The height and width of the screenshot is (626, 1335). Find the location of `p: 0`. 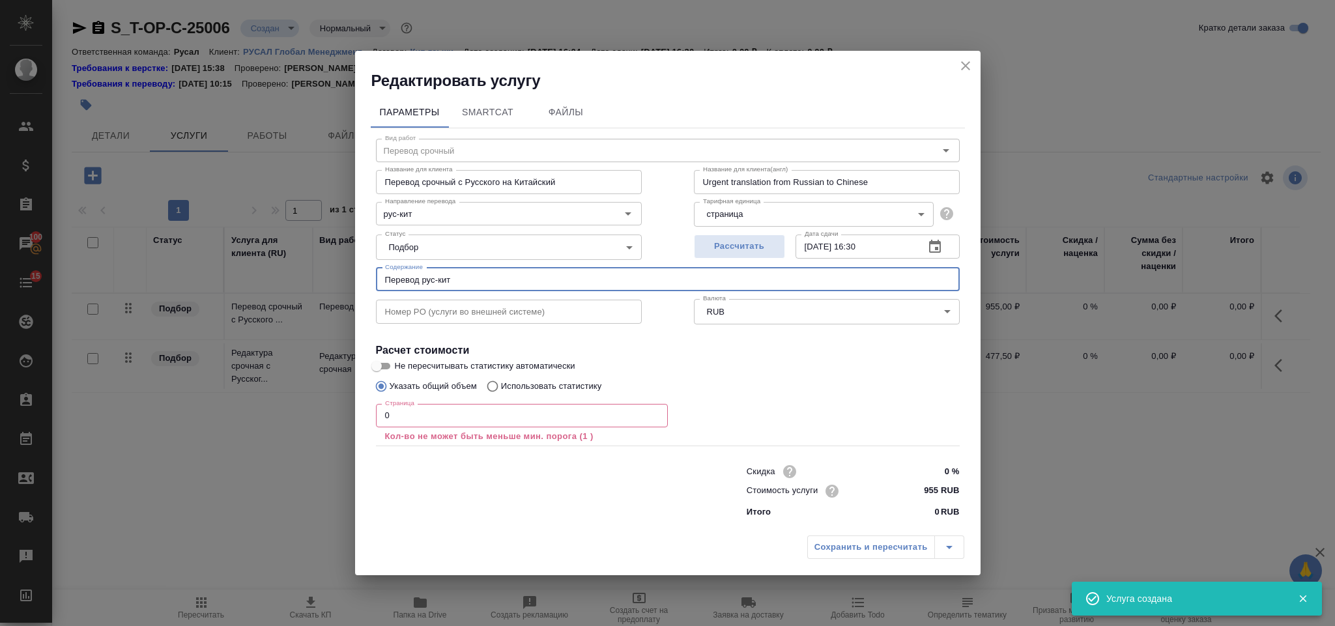

p: 0 is located at coordinates (937, 512).